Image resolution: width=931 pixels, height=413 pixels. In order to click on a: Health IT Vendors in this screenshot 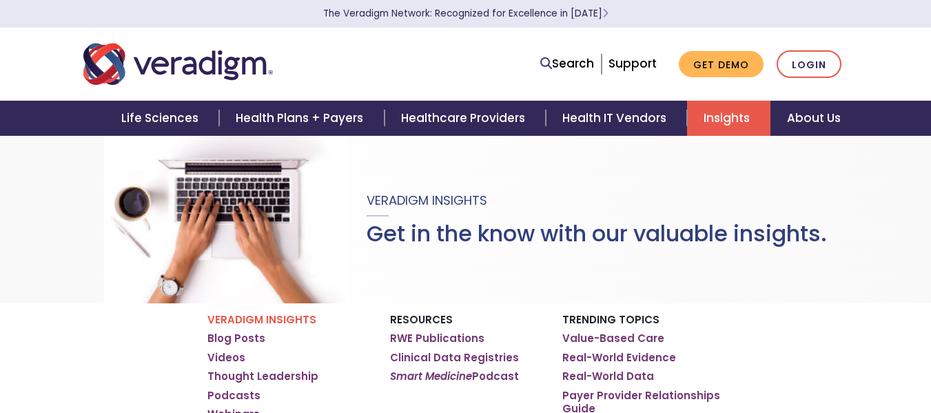, I will do `click(616, 118)`.